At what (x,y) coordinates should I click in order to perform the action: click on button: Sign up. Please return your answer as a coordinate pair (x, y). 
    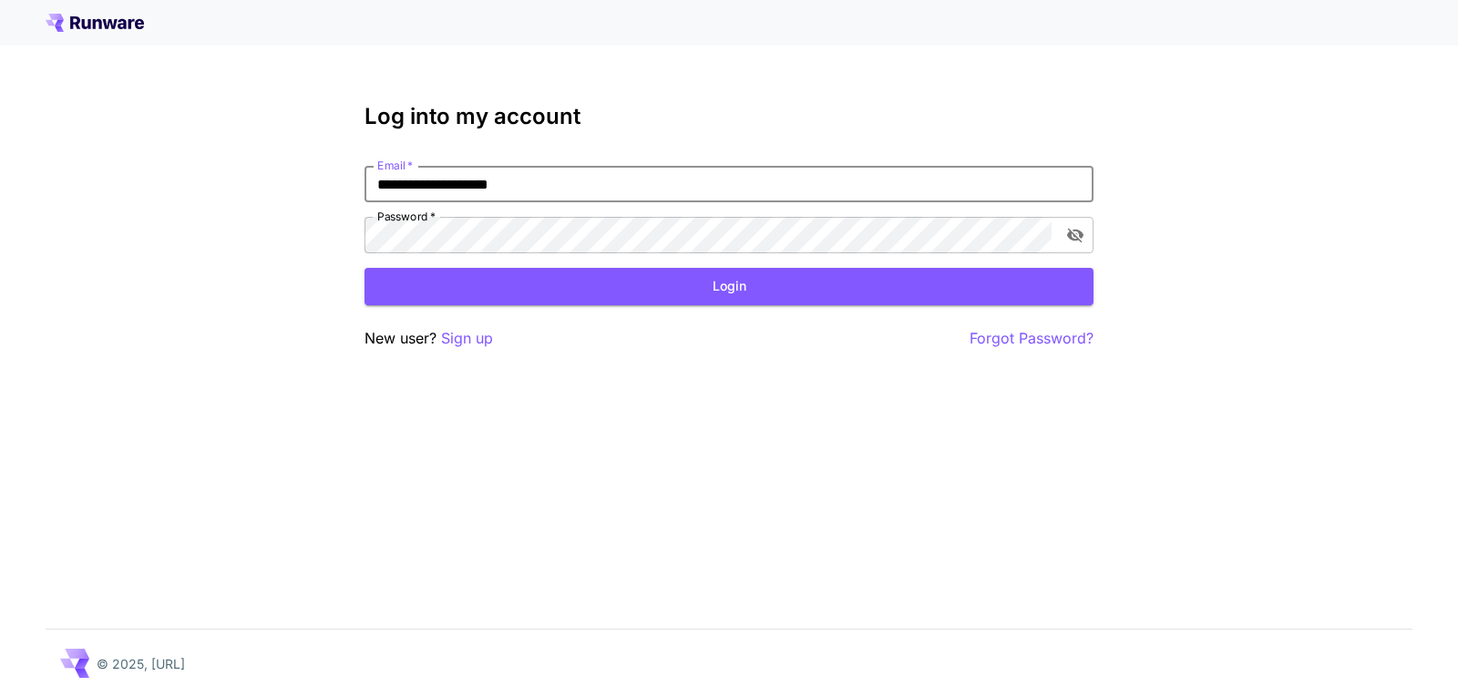
    Looking at the image, I should click on (467, 338).